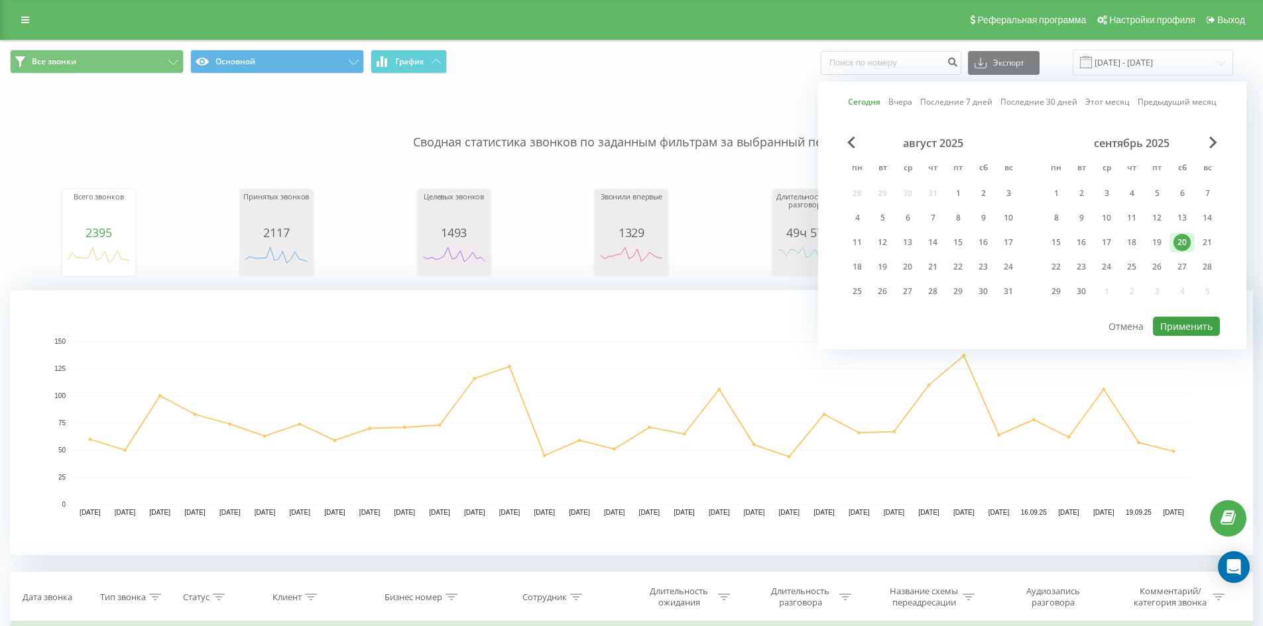 The image size is (1263, 626). What do you see at coordinates (857, 292) in the screenshot?
I see `div: пн 25 авг. 2025 г.` at bounding box center [857, 292].